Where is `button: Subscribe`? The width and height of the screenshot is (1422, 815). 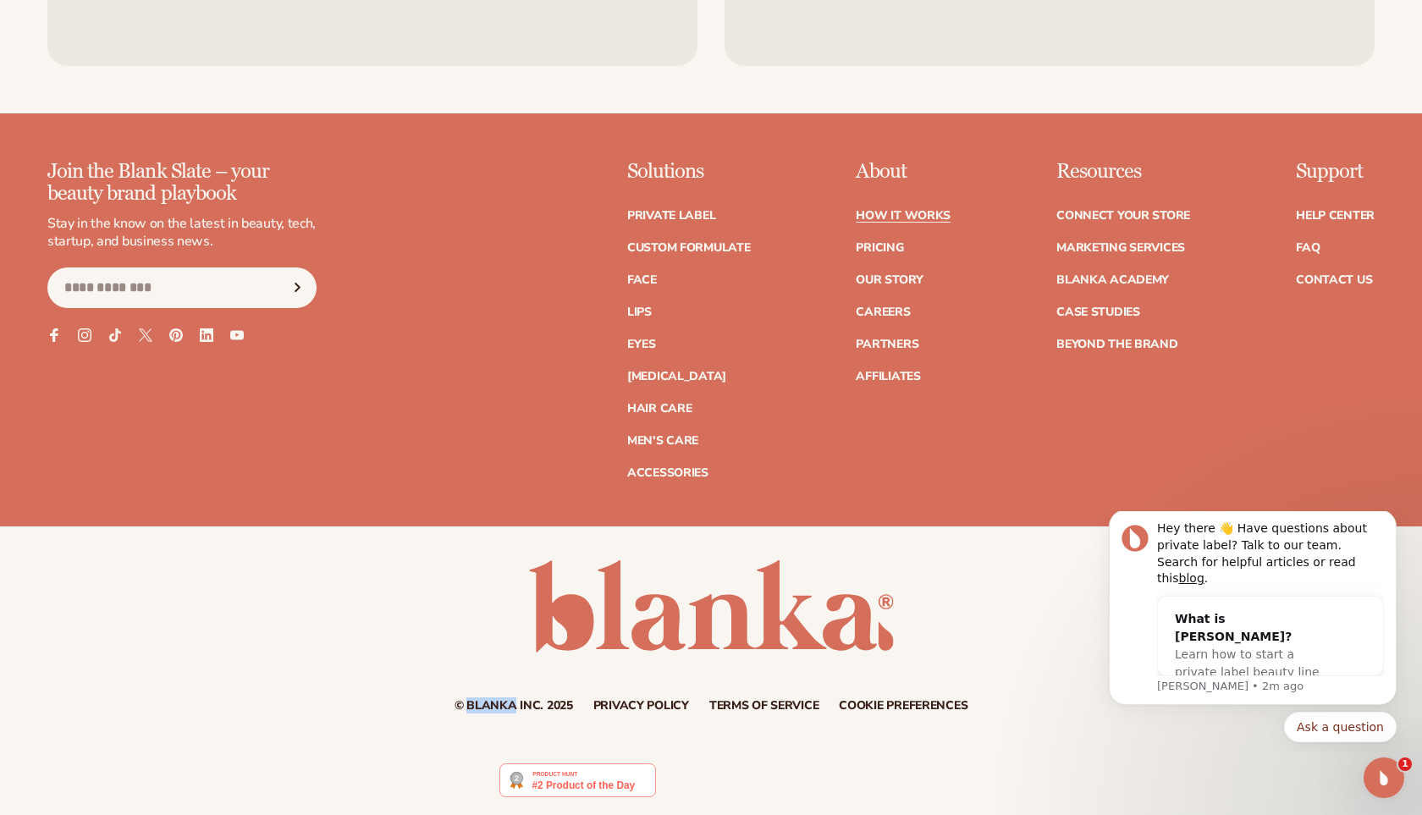 button: Subscribe is located at coordinates (297, 288).